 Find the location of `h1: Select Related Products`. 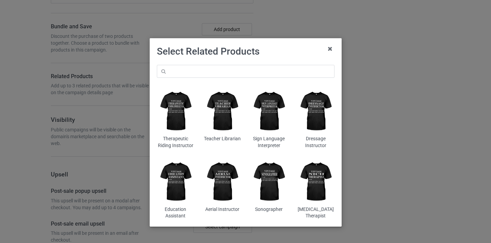

h1: Select Related Products is located at coordinates (245, 51).